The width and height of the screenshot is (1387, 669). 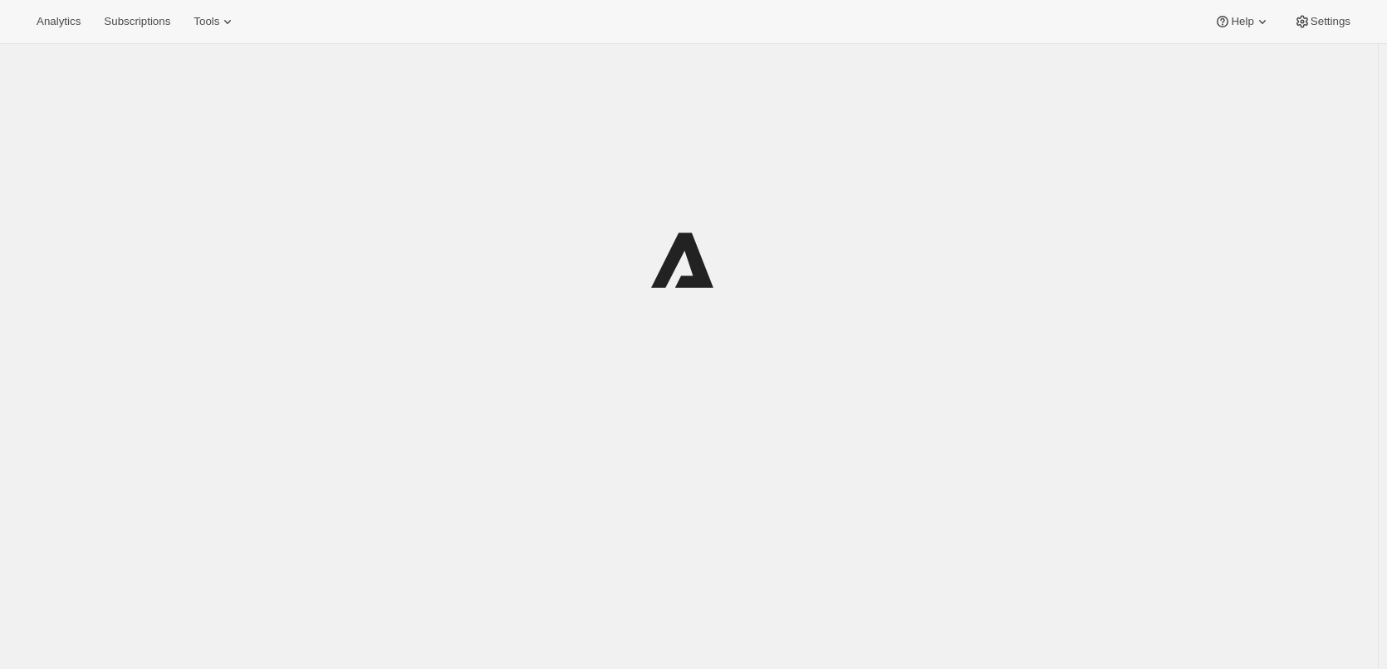 What do you see at coordinates (1322, 22) in the screenshot?
I see `button: Settings` at bounding box center [1322, 22].